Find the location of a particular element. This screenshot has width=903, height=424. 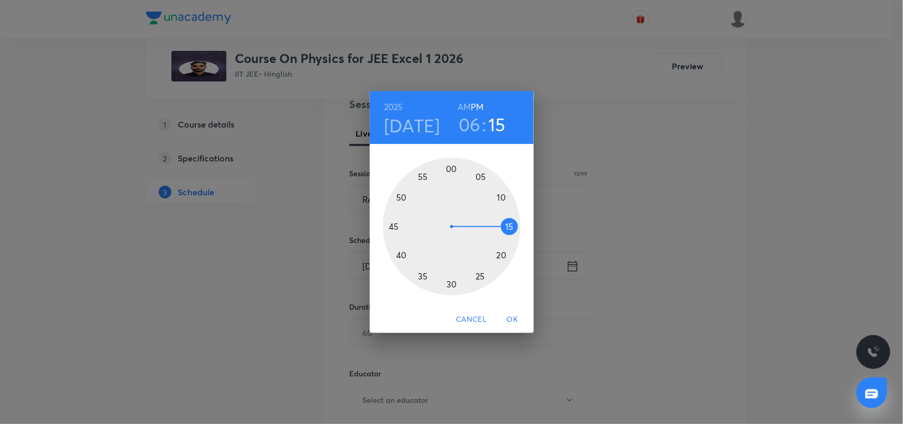

button: 2025 is located at coordinates (394, 107).